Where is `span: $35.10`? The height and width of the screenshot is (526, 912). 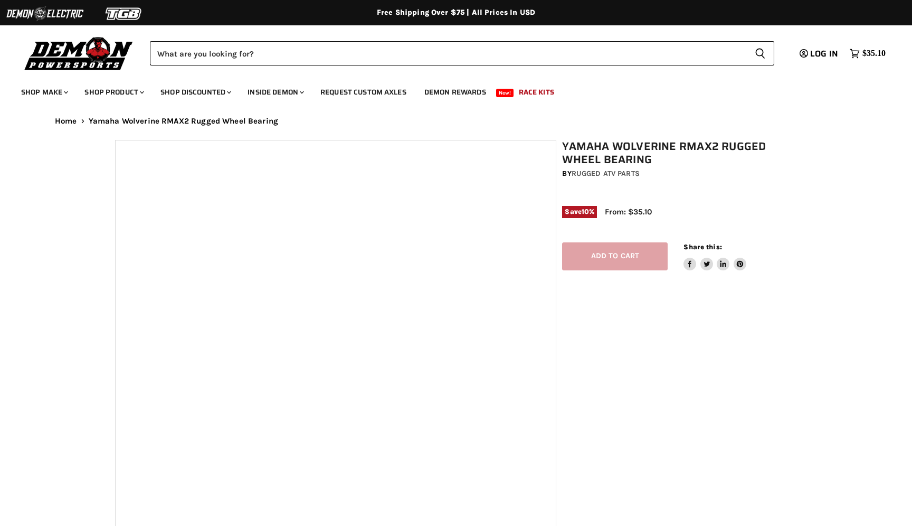 span: $35.10 is located at coordinates (874, 53).